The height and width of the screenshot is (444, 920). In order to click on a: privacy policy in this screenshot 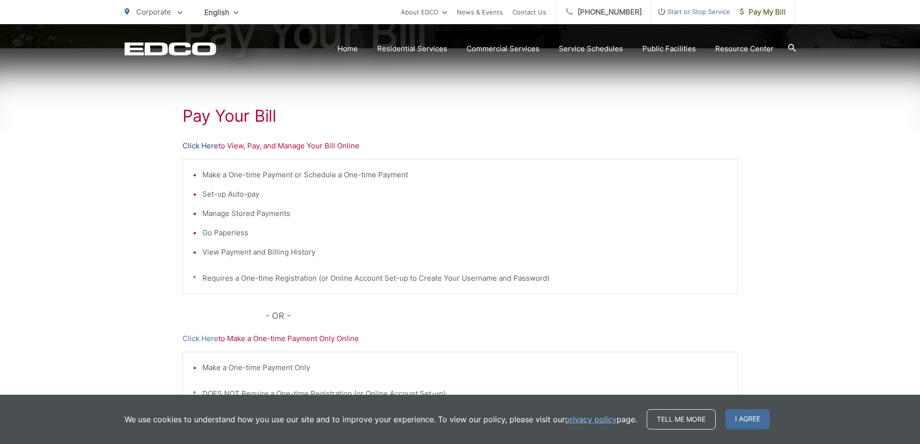, I will do `click(591, 419)`.